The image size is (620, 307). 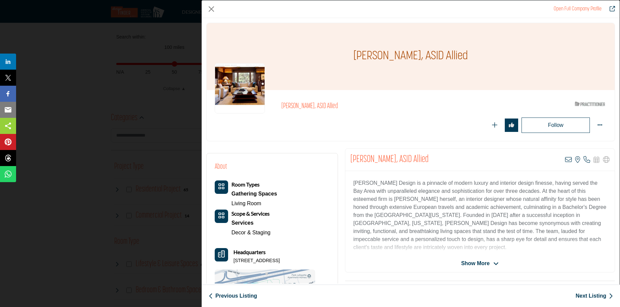 I want to click on a: Room Types, so click(x=245, y=185).